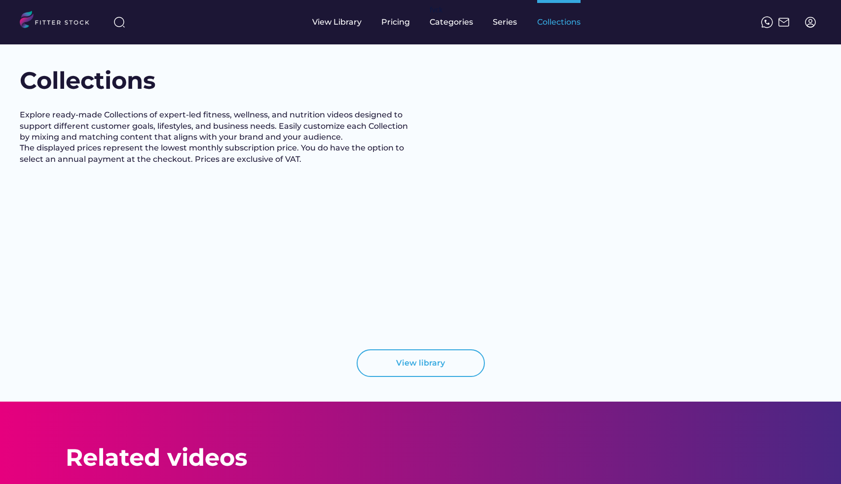 The height and width of the screenshot is (484, 841). I want to click on h2: Explore ready-made Collections of expert-led fitness, wellness, and nutrition videos designed to ..., so click(217, 137).